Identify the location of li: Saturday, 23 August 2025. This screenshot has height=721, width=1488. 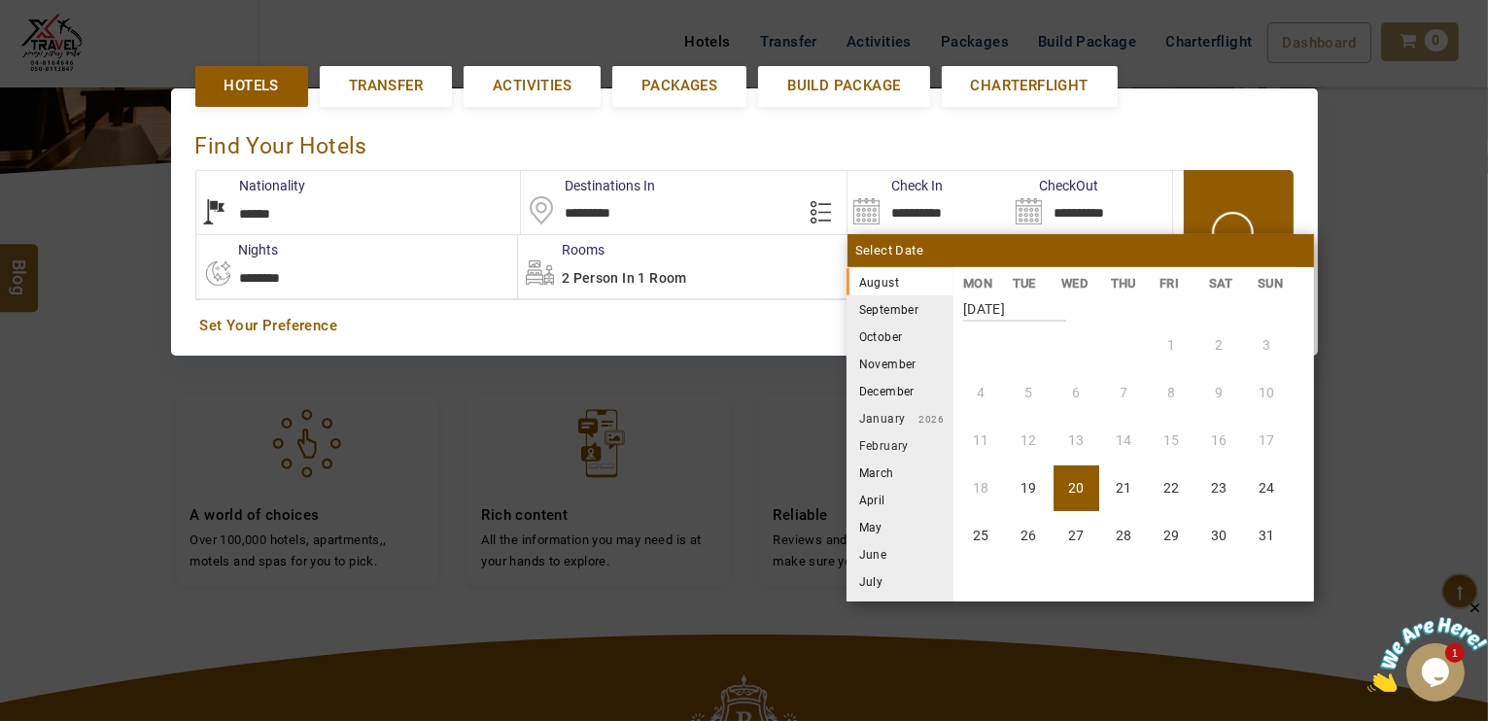
(1219, 488).